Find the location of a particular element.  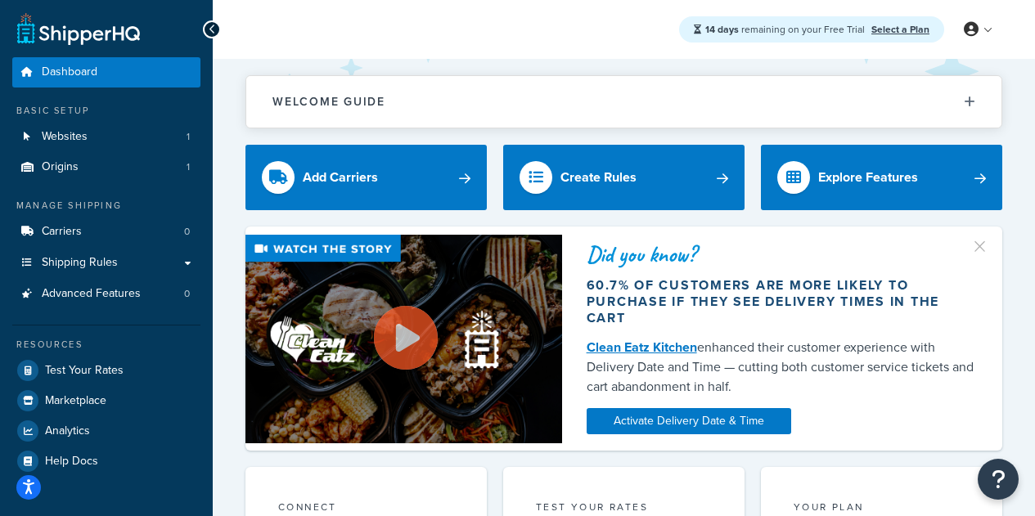

div: Manage Shipping is located at coordinates (106, 205).